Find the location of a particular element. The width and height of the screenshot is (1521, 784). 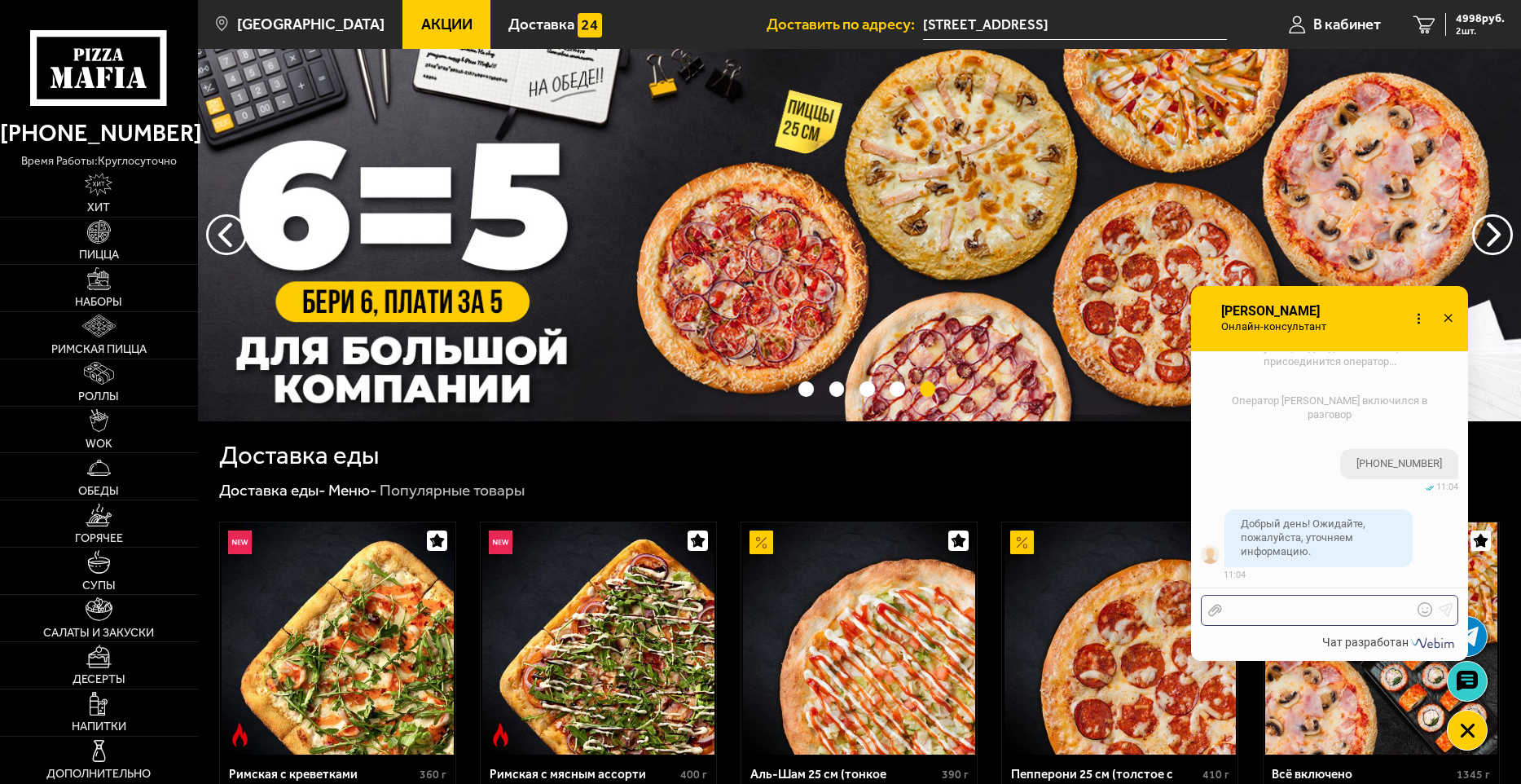

span: 1345 г is located at coordinates (1473, 774).